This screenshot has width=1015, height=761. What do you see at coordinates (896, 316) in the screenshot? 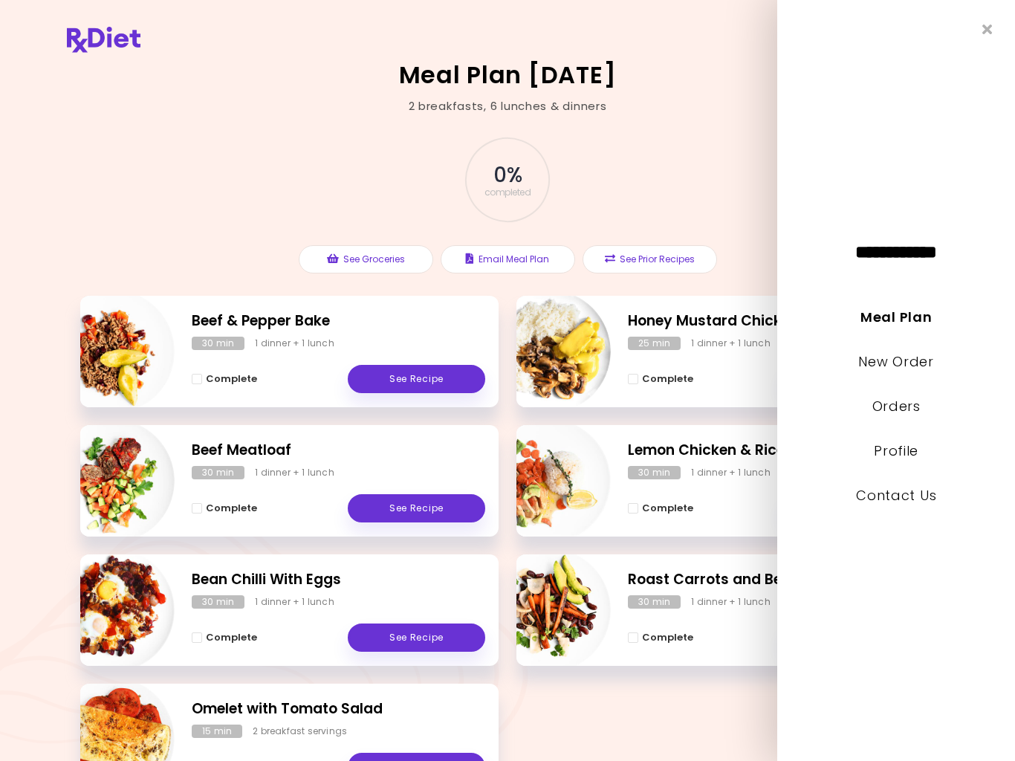
I see `a: Meal Plan` at bounding box center [896, 316].